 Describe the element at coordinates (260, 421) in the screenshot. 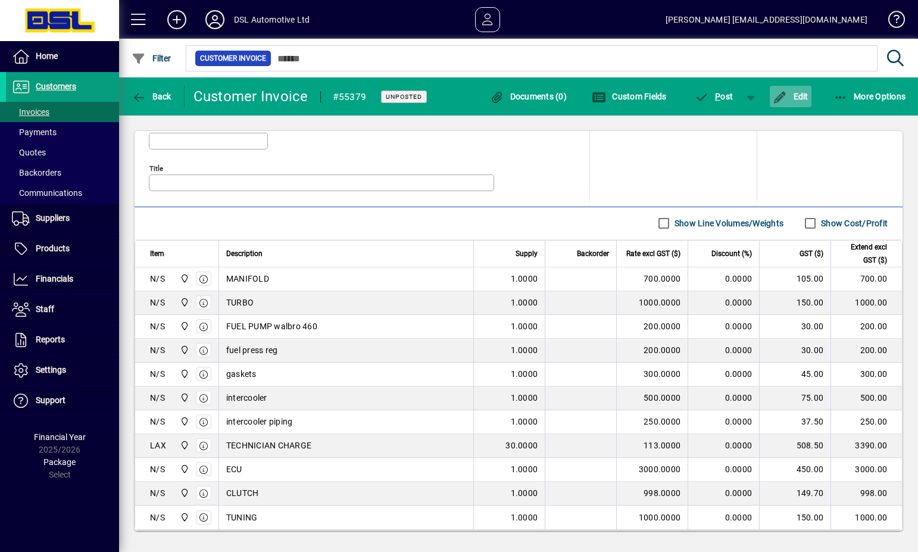

I see `span: intercooler piping` at that location.